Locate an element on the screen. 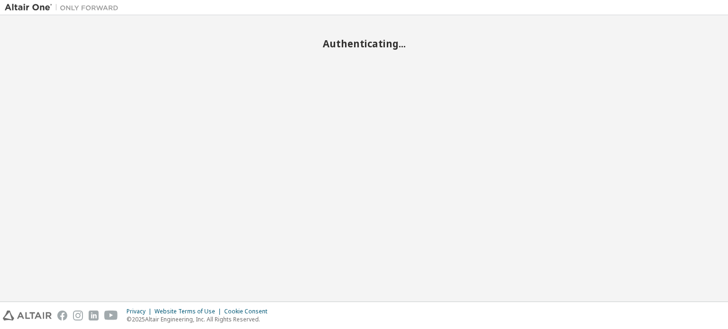 The width and height of the screenshot is (728, 329). div: Cookie Consent is located at coordinates (248, 312).